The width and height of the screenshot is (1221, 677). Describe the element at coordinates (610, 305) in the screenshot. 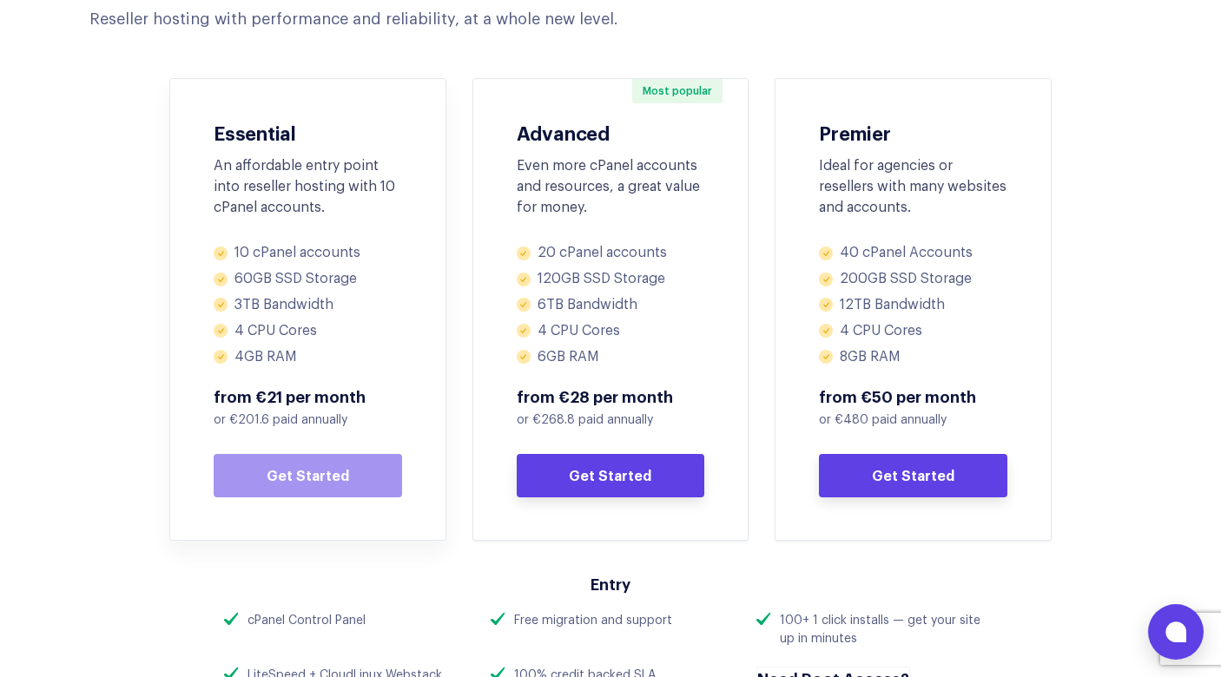

I see `li: 6TB Bandwidth` at that location.